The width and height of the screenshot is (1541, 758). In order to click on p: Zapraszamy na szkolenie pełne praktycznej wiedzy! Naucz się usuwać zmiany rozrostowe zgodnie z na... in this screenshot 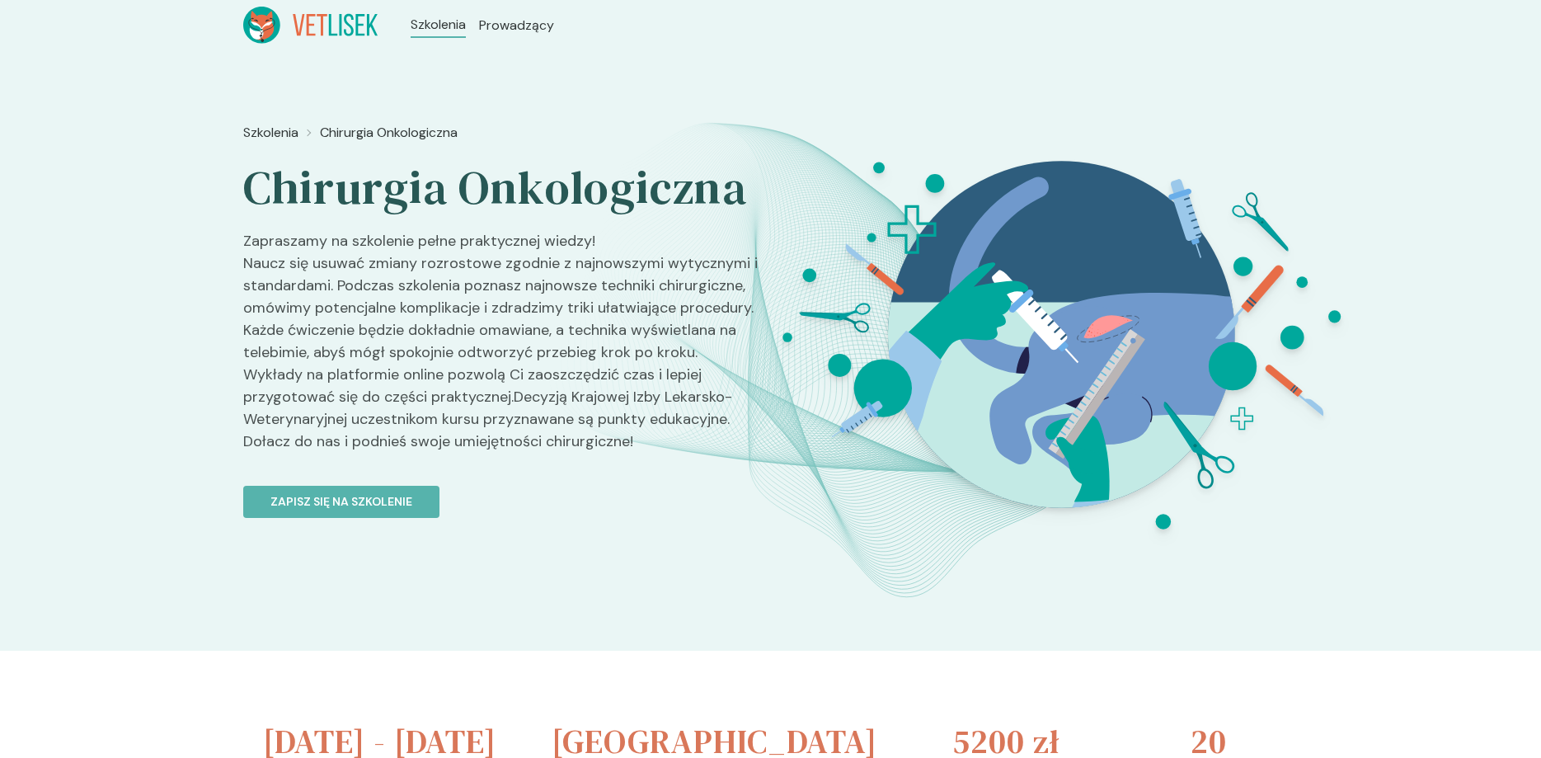, I will do `click(500, 348)`.